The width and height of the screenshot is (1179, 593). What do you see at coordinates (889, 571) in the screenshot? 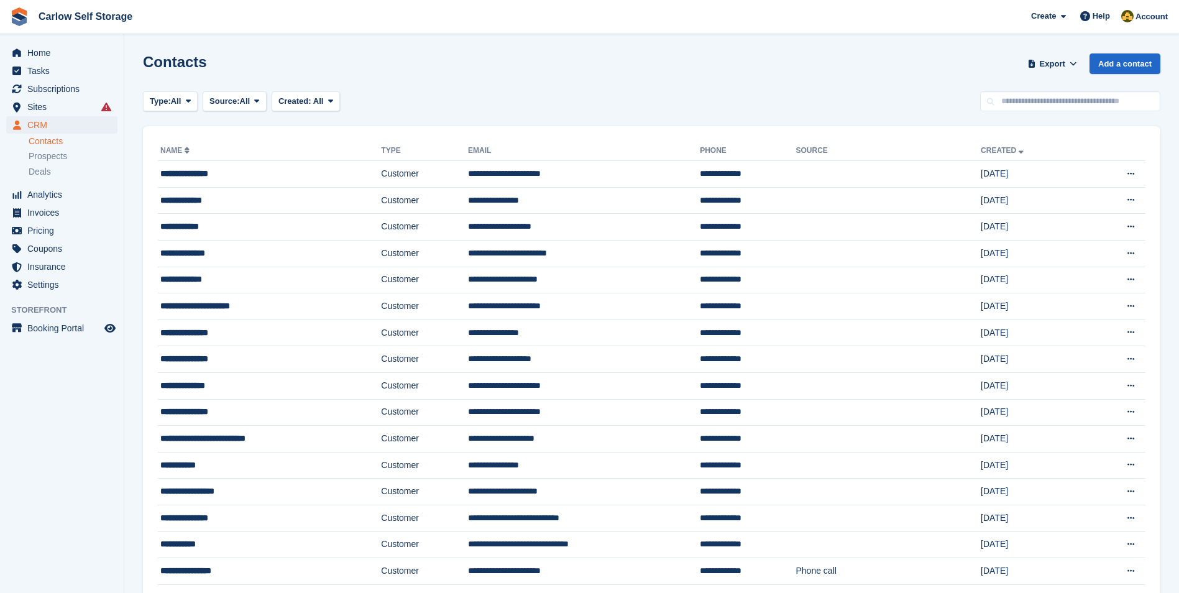
I see `td: Phone call` at bounding box center [889, 571].